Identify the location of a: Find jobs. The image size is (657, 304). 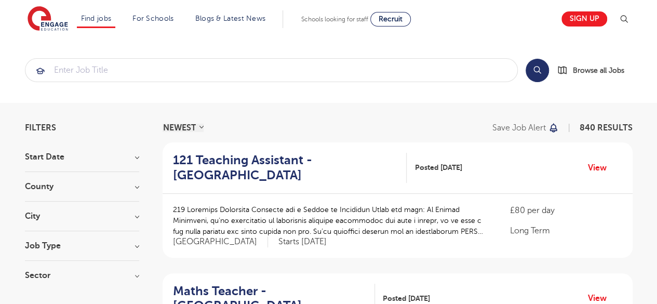
(96, 18).